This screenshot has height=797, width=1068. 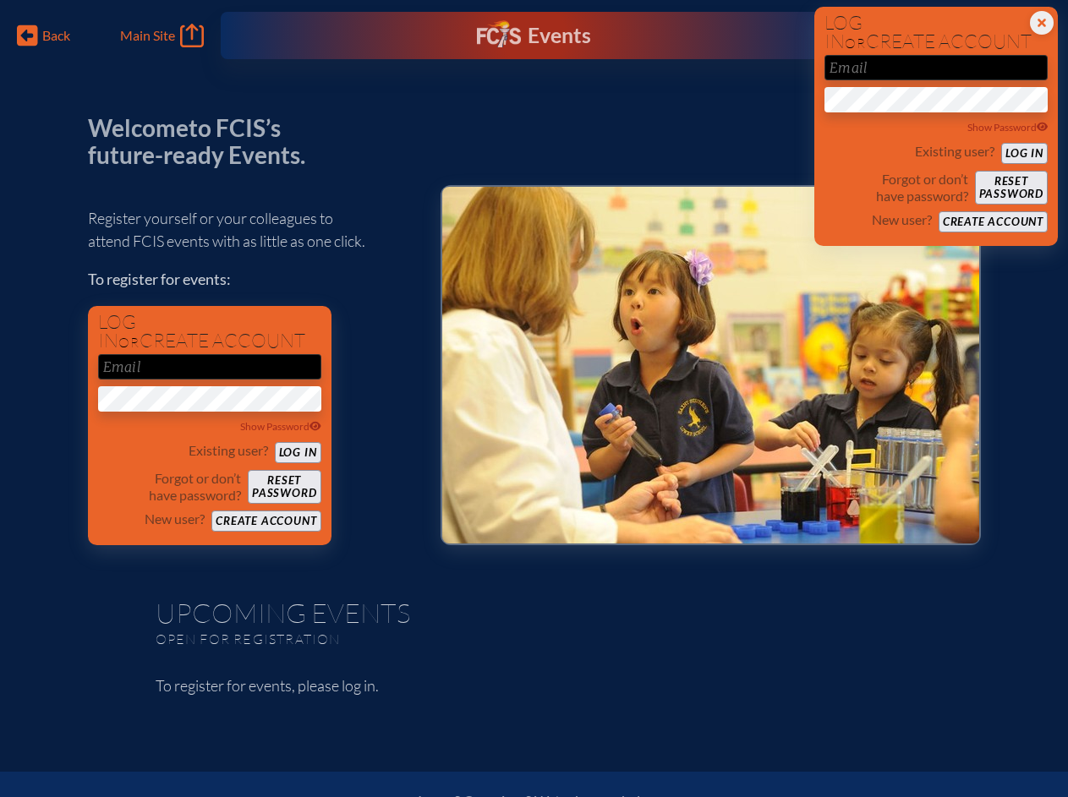 What do you see at coordinates (250, 279) in the screenshot?
I see `p: To register for events:` at bounding box center [250, 279].